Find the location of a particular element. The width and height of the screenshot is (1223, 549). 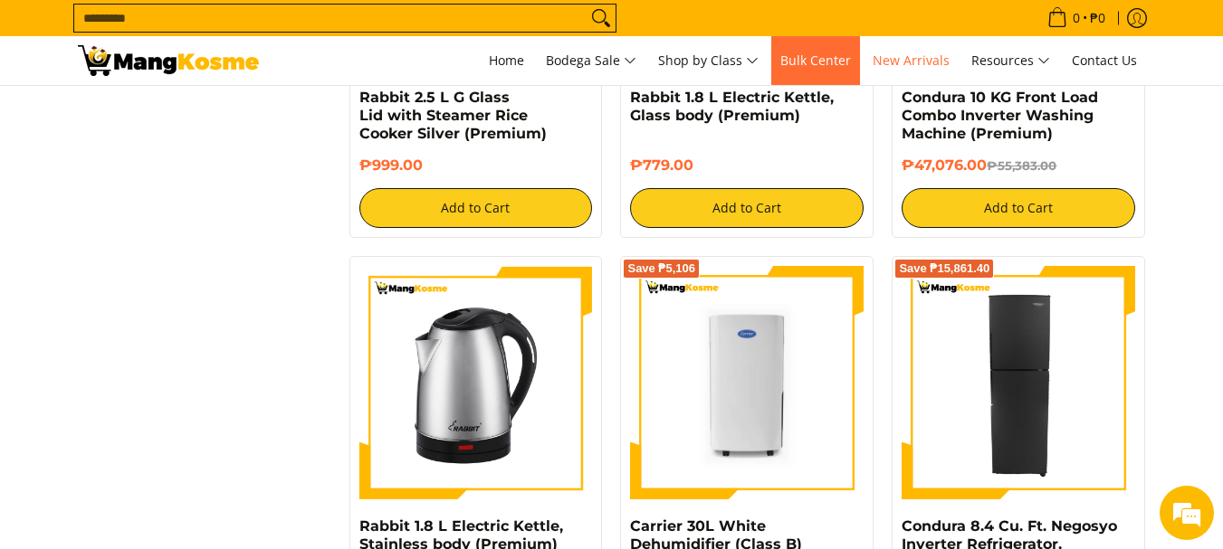

a: Rabbit 2.5 L G Glass Lid with Steamer Rice Cooker Silver (Premium) is located at coordinates (453, 115).